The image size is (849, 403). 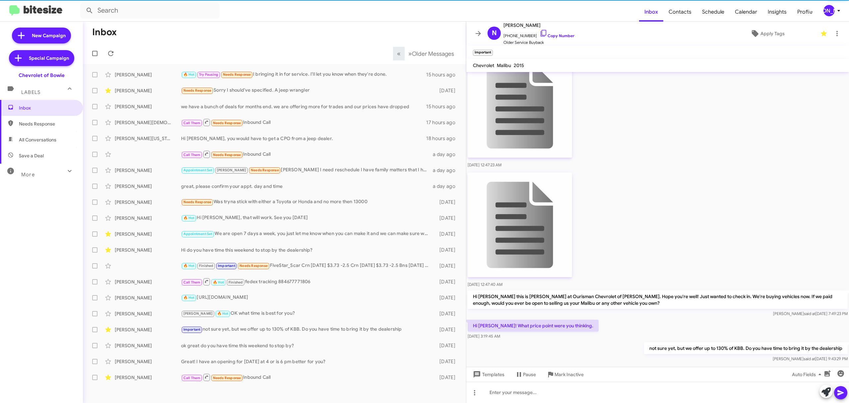 What do you see at coordinates (41, 35) in the screenshot?
I see `a: New Campaign` at bounding box center [41, 35].